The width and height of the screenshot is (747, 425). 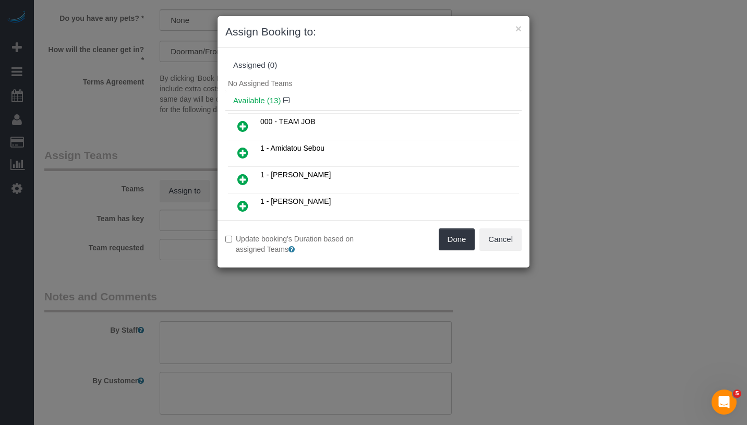 I want to click on button: Cancel, so click(x=500, y=239).